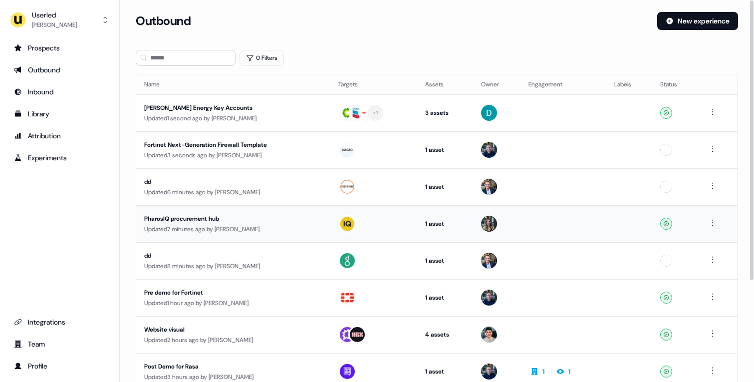 This screenshot has width=754, height=382. What do you see at coordinates (59, 48) in the screenshot?
I see `a: Go to prospects` at bounding box center [59, 48].